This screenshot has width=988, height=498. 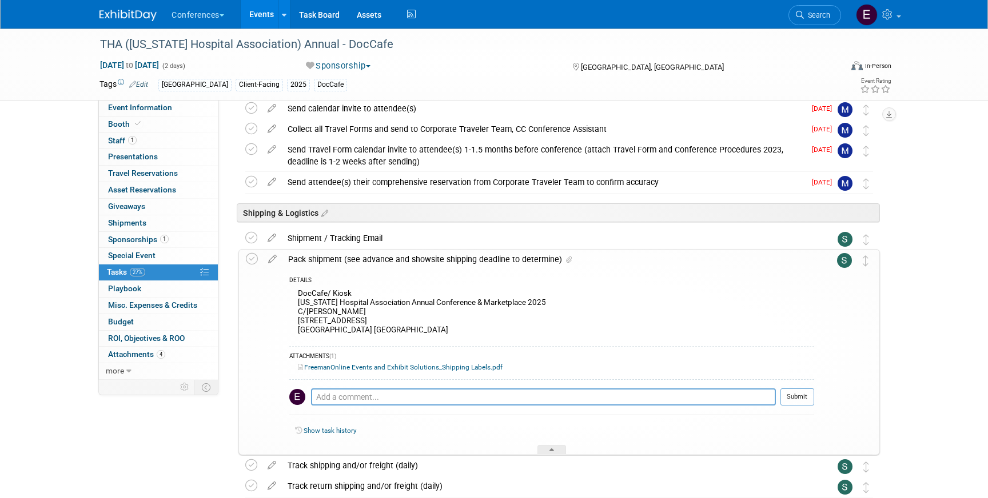 What do you see at coordinates (548, 486) in the screenshot?
I see `div: Track return shipping and/or freight (daily)` at bounding box center [548, 486].